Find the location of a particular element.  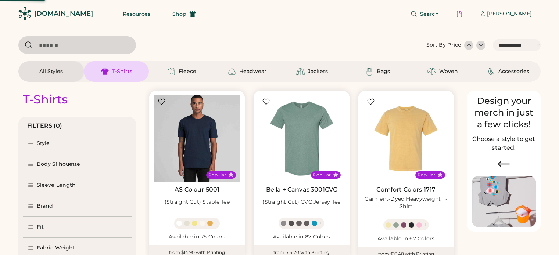

img: Image of Lisa Congdon Eye Print on T-Shirt and Hat is located at coordinates (504, 202).